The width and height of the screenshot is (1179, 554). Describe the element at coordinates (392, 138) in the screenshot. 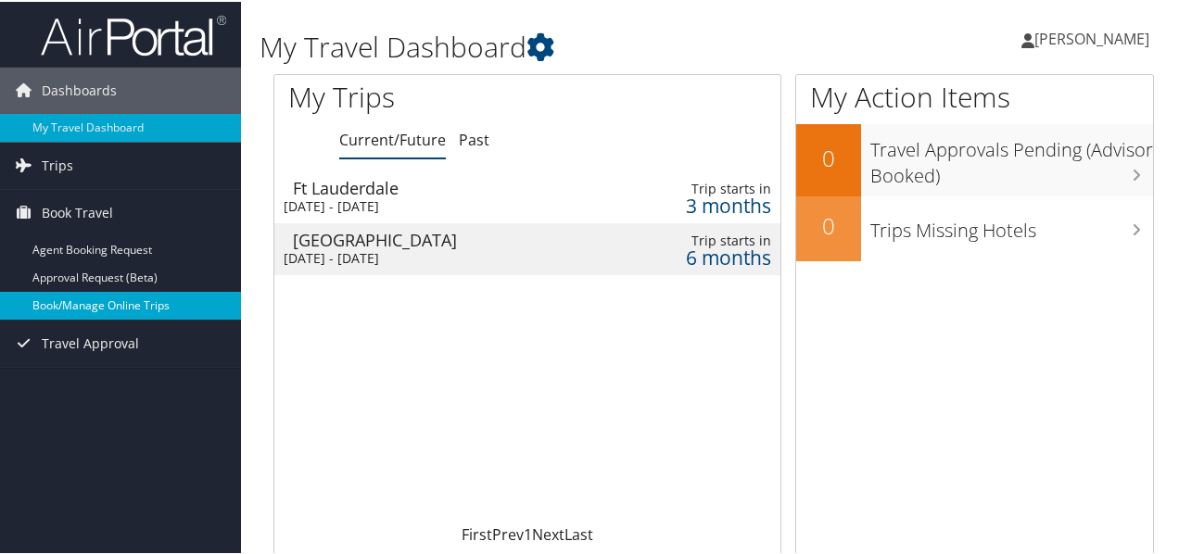

I see `a: Current/Future` at that location.